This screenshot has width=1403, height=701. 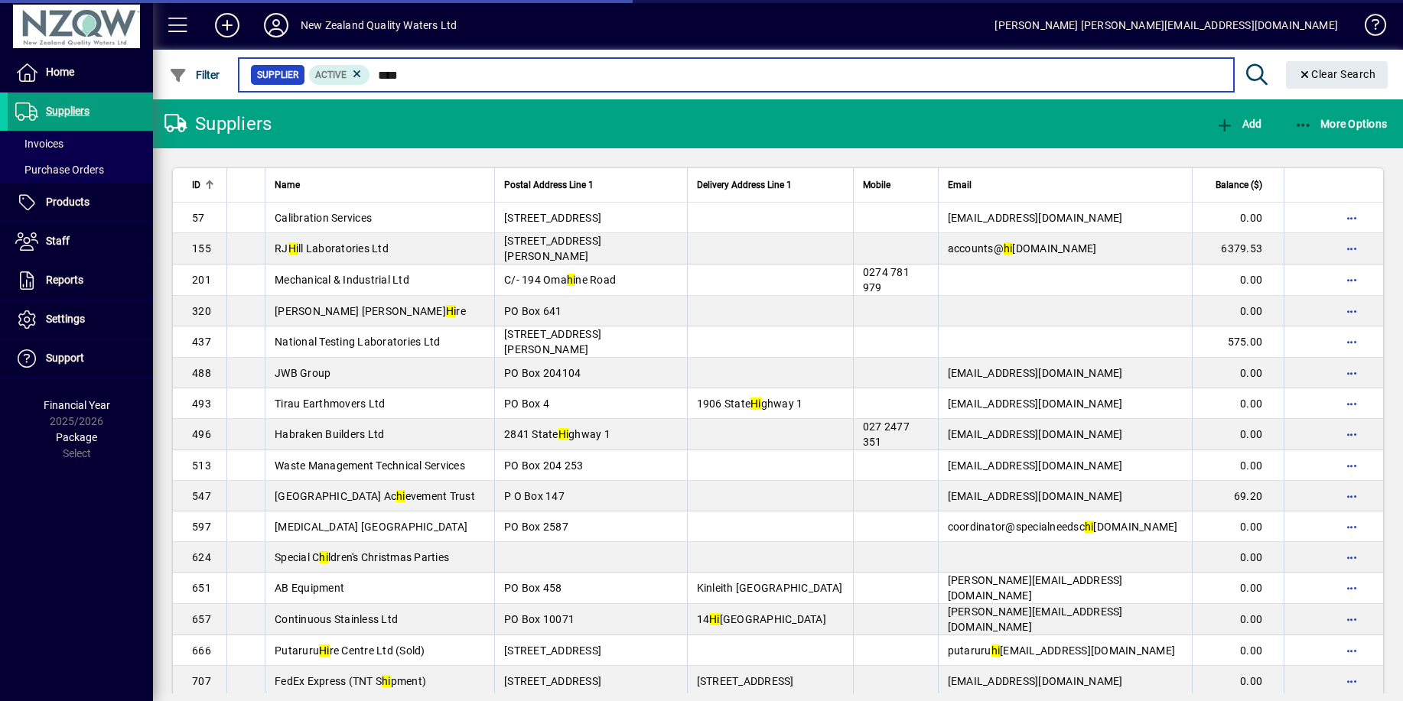 I want to click on span: Staff, so click(x=57, y=241).